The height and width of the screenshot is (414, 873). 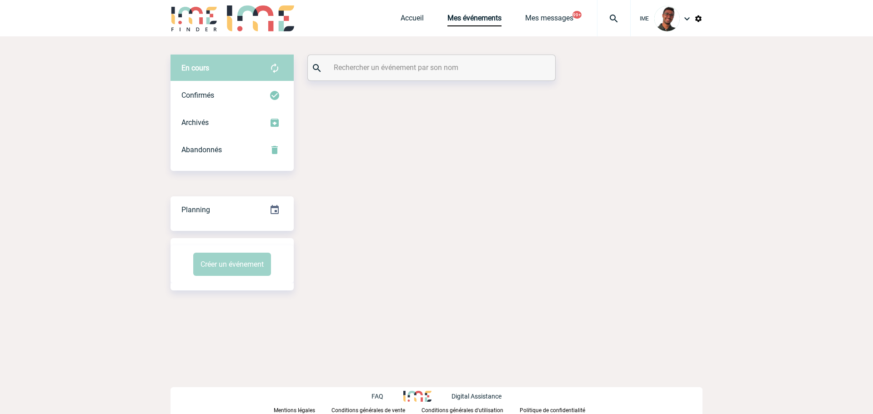 I want to click on a: Mes messages, so click(x=549, y=20).